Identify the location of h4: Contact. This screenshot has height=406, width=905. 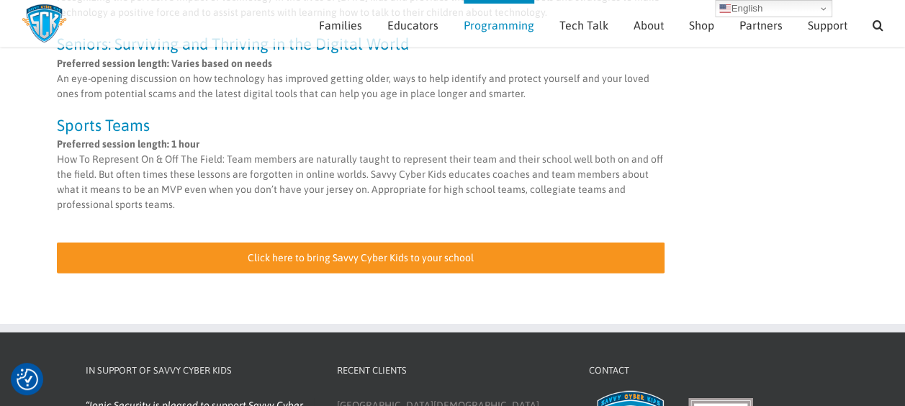
(704, 371).